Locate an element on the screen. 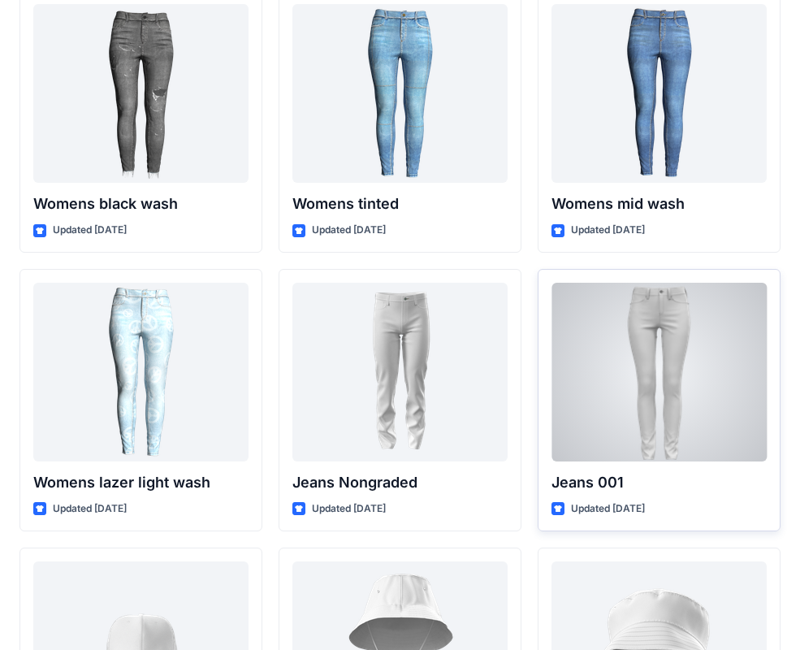 Image resolution: width=800 pixels, height=650 pixels. p: Womens tinted is located at coordinates (400, 204).